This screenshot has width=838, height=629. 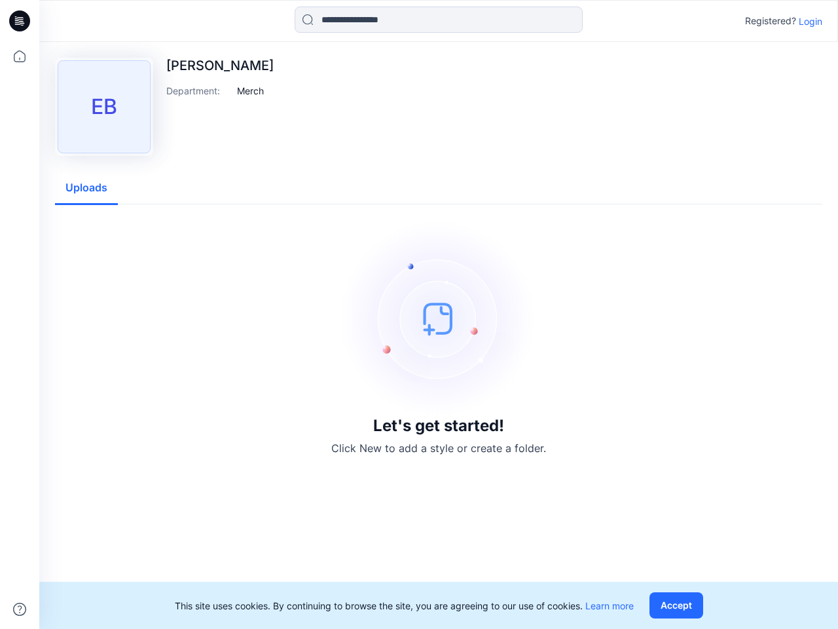 What do you see at coordinates (439, 448) in the screenshot?
I see `p: Click New to add a style or create a folder.` at bounding box center [439, 448].